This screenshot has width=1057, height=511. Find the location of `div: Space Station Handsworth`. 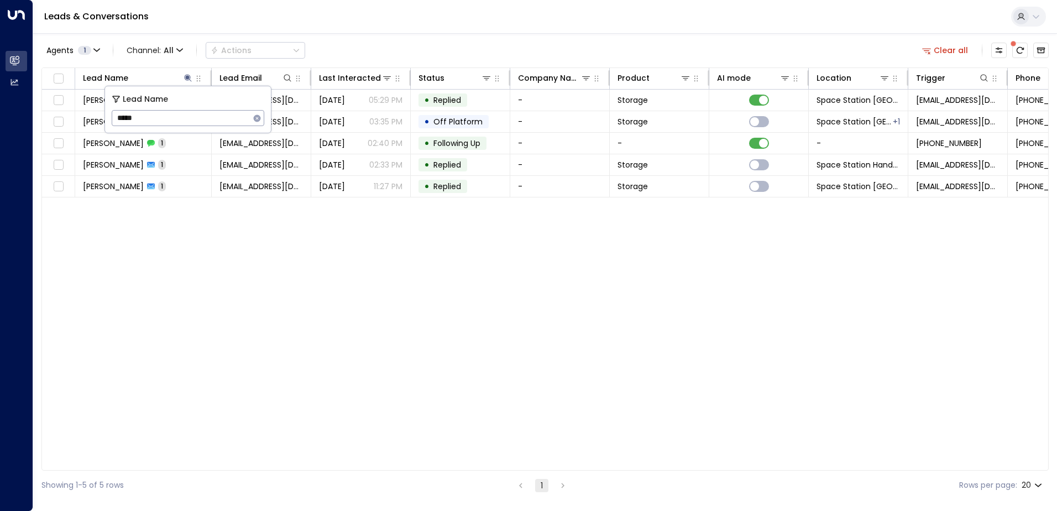

div: Space Station Handsworth is located at coordinates (896, 122).